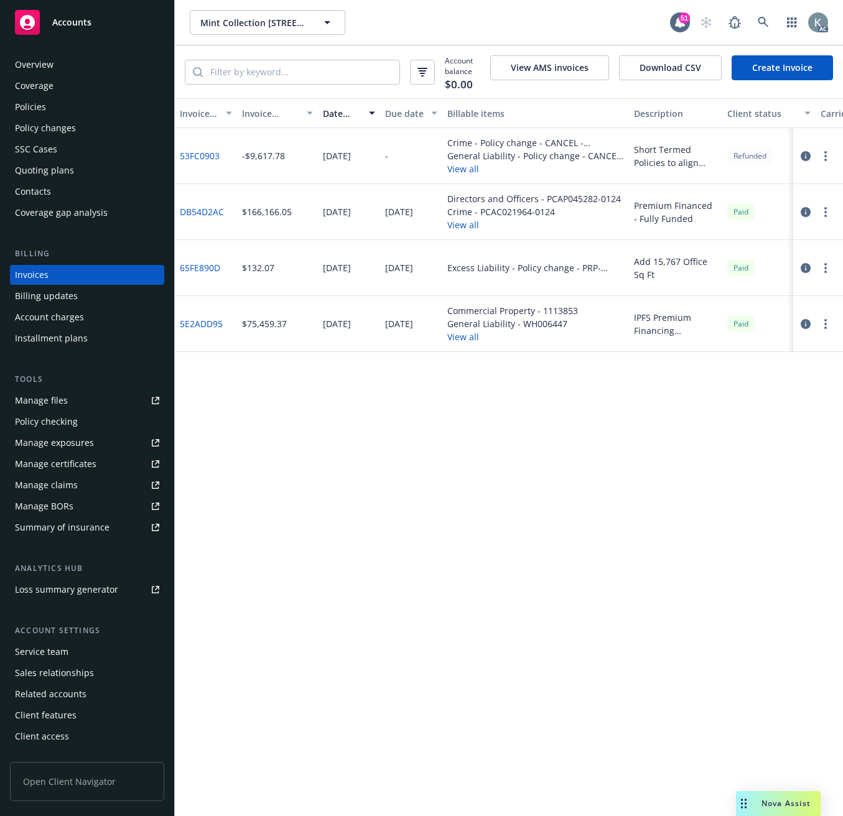 This screenshot has height=816, width=843. Describe the element at coordinates (55, 464) in the screenshot. I see `div: Manage certificates` at that location.